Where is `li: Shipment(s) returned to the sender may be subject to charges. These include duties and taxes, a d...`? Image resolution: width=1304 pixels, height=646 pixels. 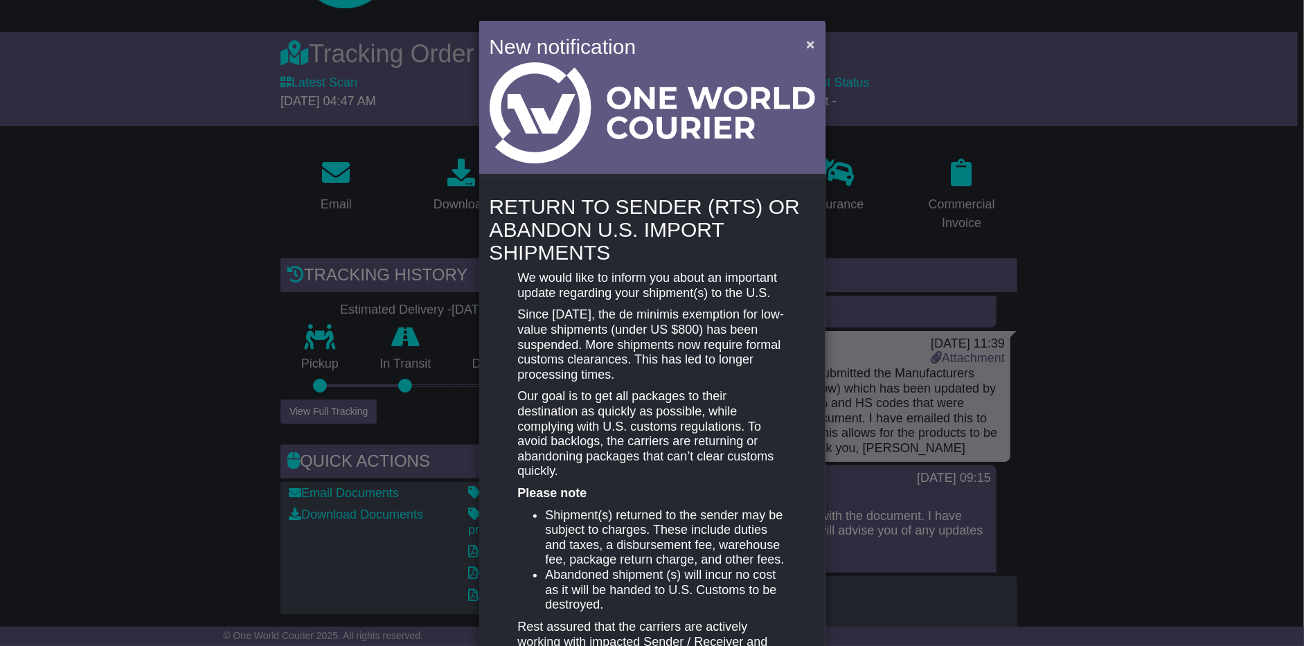 li: Shipment(s) returned to the sender may be subject to charges. These include duties and taxes, a d... is located at coordinates (665, 538).